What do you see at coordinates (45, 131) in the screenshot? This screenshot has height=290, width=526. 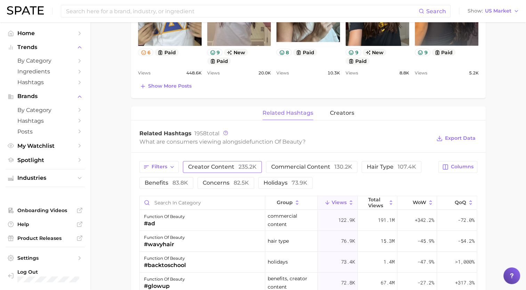 I see `a: Posts` at bounding box center [45, 131].